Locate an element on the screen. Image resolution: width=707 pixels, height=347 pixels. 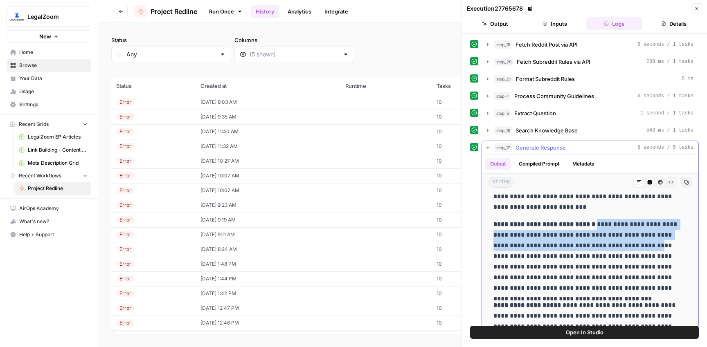
span: Help + Support is located at coordinates (53, 235).